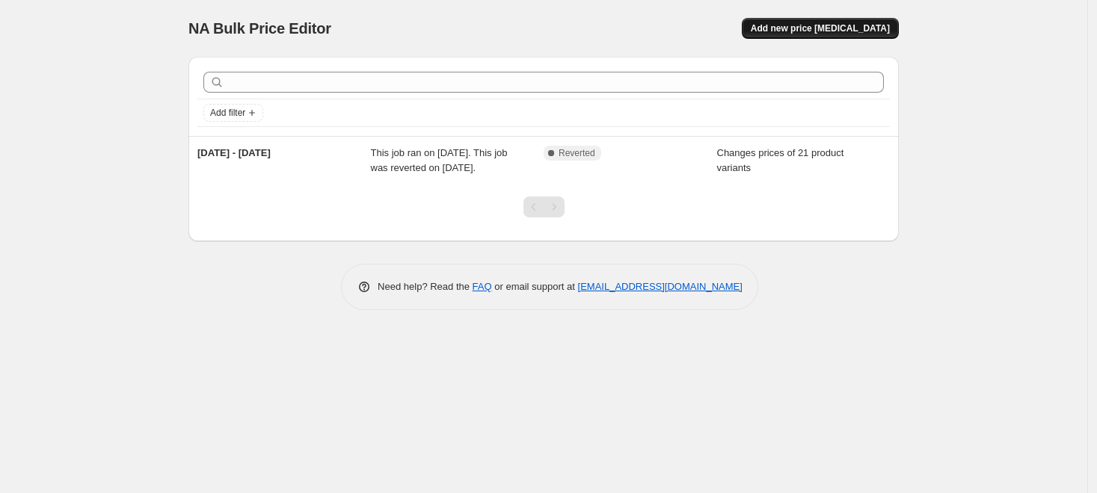 This screenshot has width=1097, height=493. I want to click on span: NA Bulk Price Editor, so click(259, 28).